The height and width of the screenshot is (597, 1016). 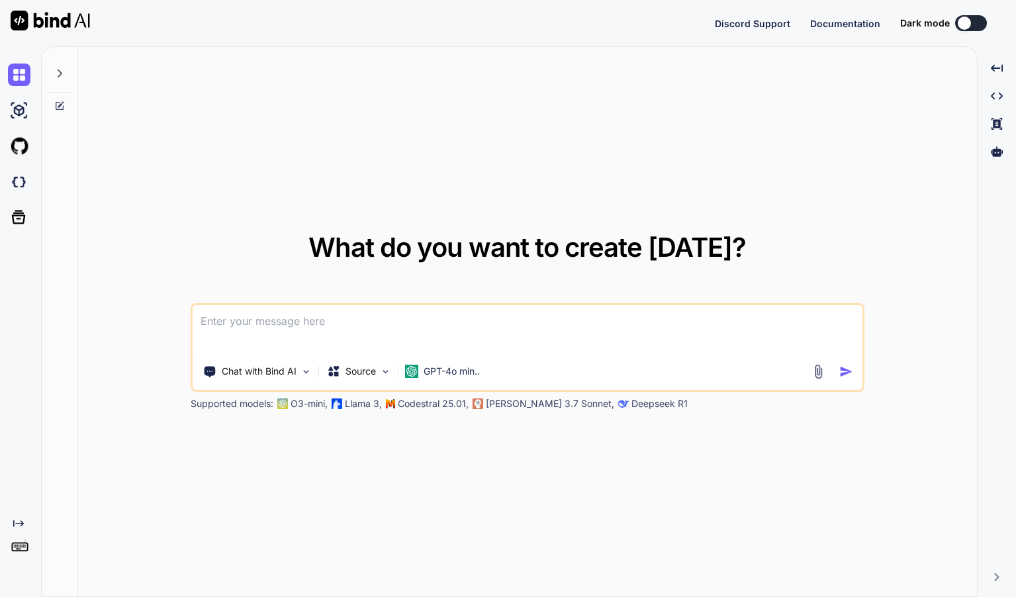 What do you see at coordinates (818, 371) in the screenshot?
I see `img: attachment` at bounding box center [818, 371].